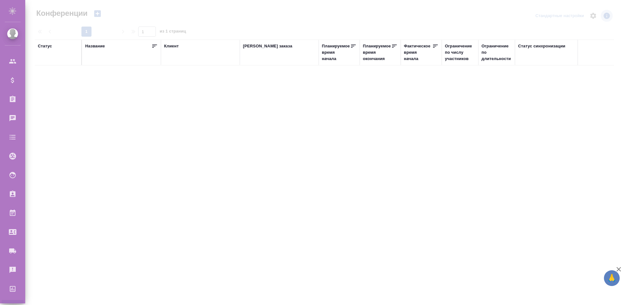  What do you see at coordinates (377, 52) in the screenshot?
I see `div: Планируемое время окончания` at bounding box center [377, 52].